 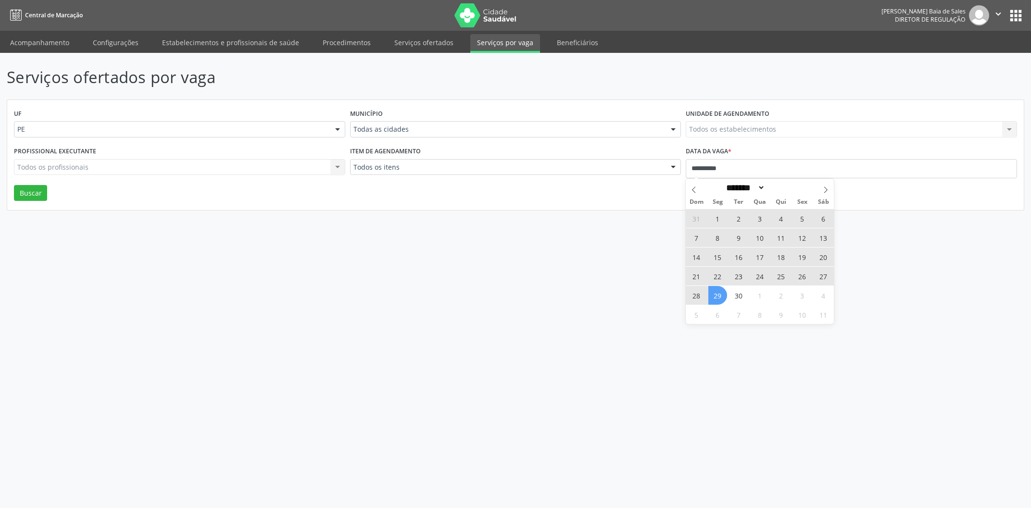 What do you see at coordinates (696, 276) in the screenshot?
I see `span: Setembro 21, 2025` at bounding box center [696, 276].